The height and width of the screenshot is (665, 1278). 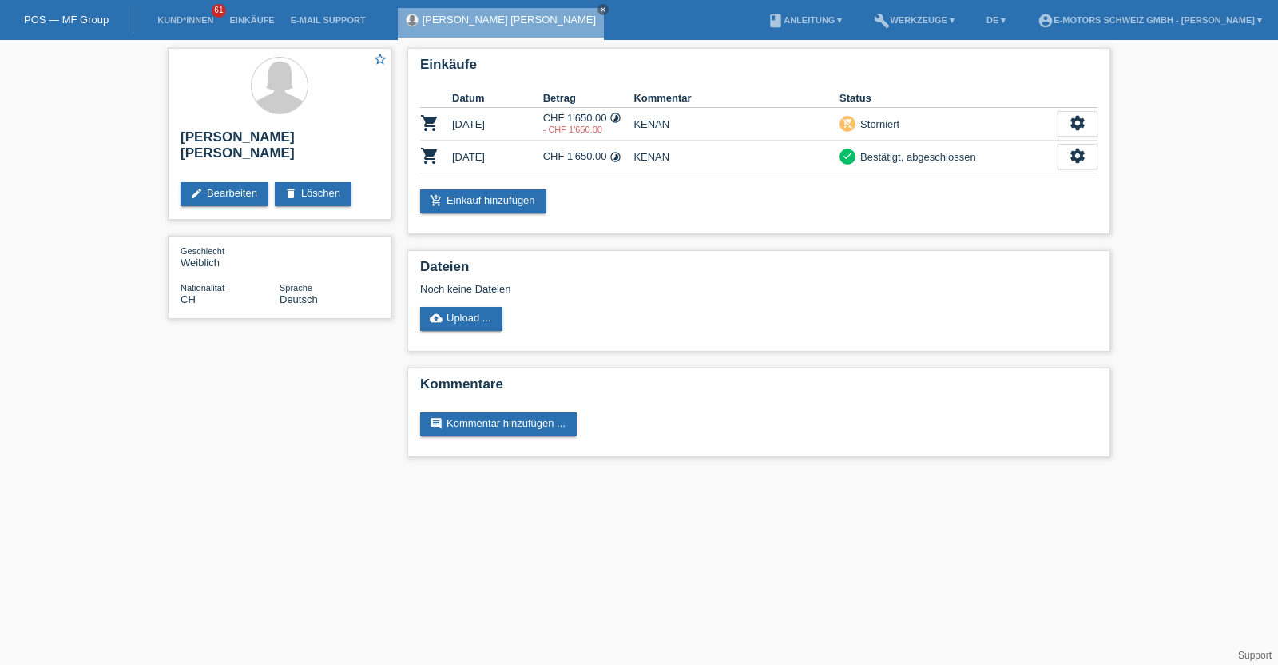 I want to click on a: editBearbeiten, so click(x=224, y=194).